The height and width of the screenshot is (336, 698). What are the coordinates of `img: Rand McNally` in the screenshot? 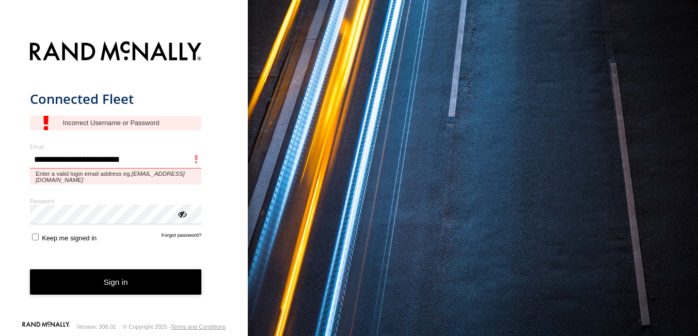 It's located at (116, 52).